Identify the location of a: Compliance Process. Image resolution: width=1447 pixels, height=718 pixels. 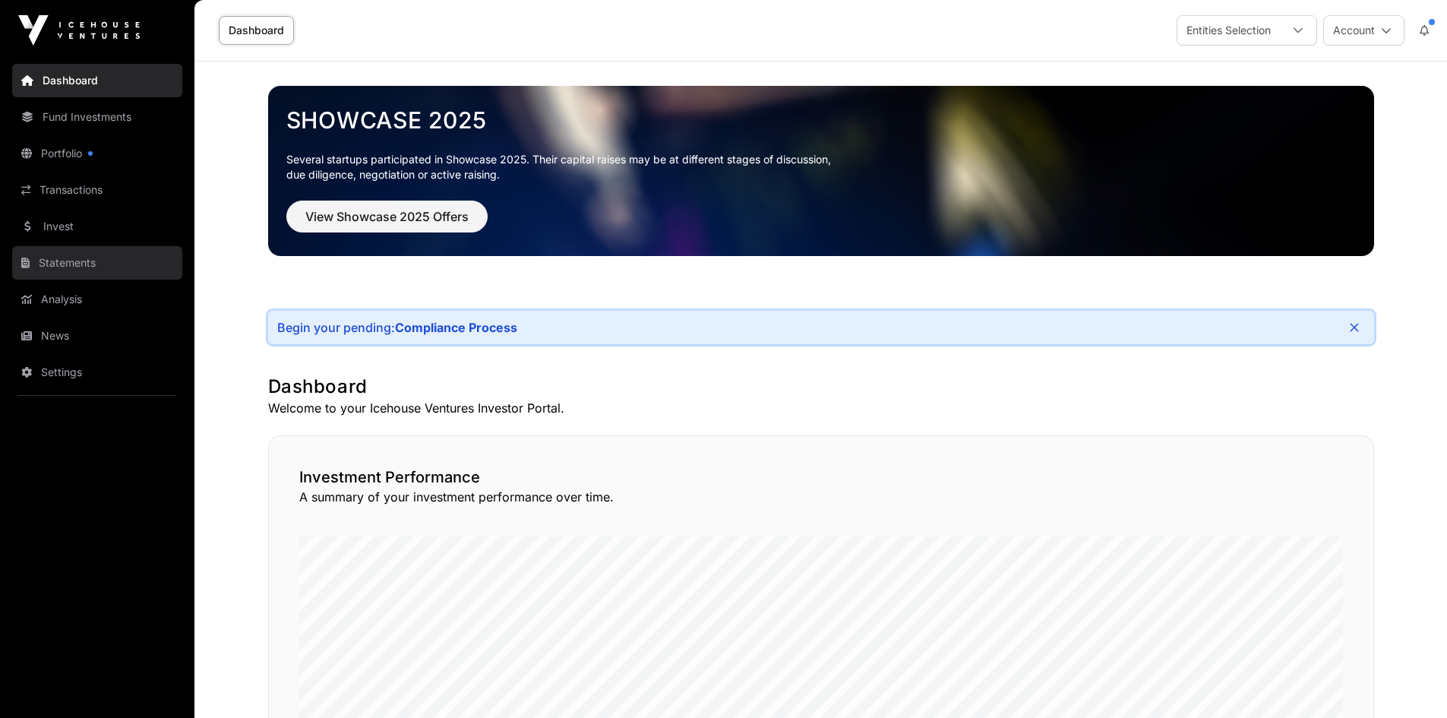
(456, 327).